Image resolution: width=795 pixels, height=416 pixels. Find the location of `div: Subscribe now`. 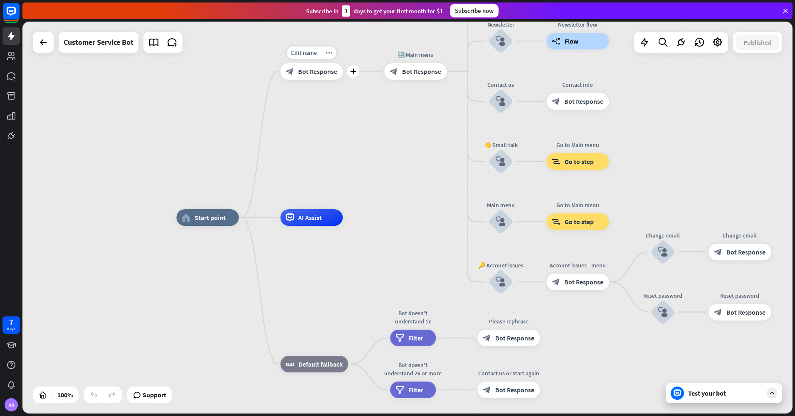

div: Subscribe now is located at coordinates (474, 11).